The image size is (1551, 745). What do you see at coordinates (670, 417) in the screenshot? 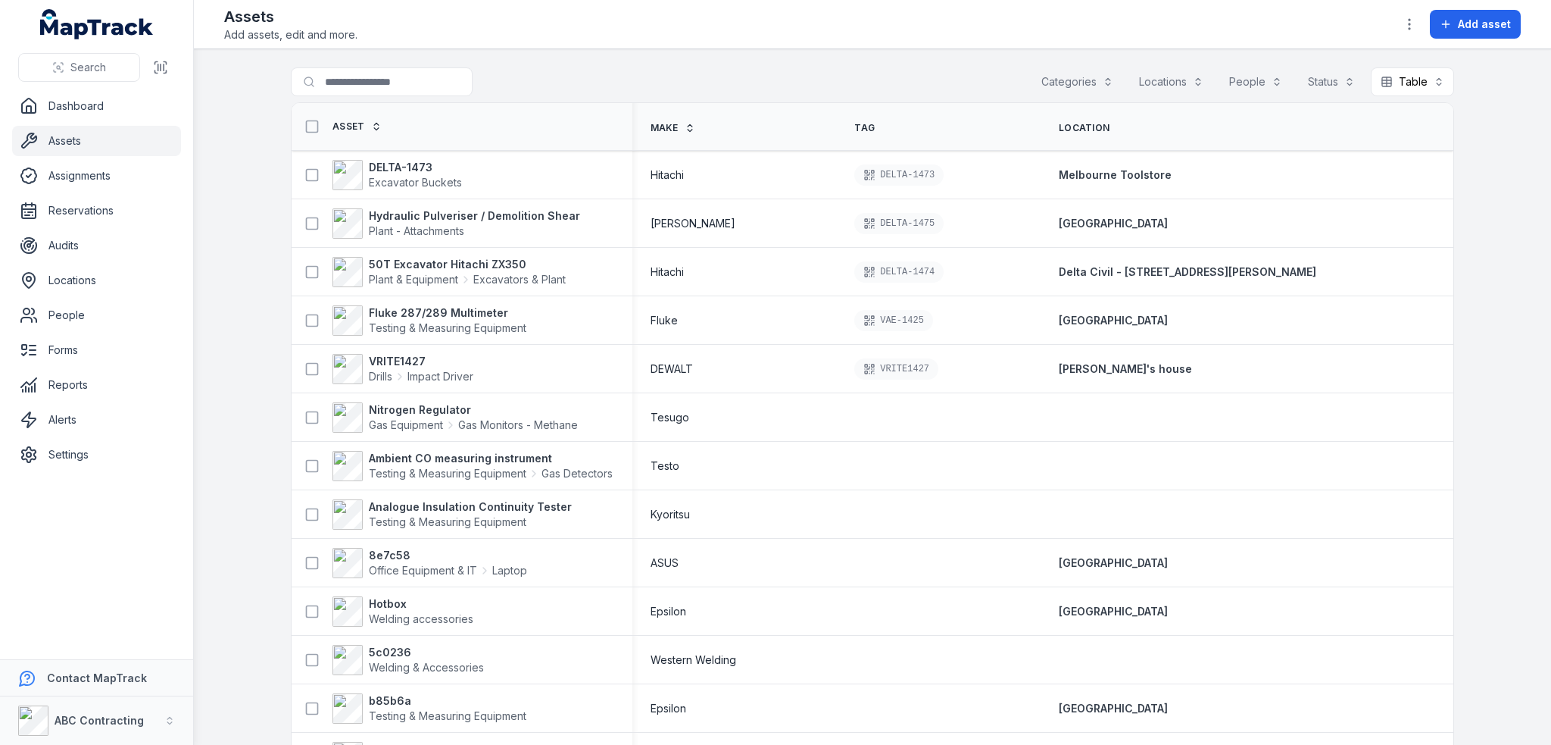
I see `span: Tesugo` at bounding box center [670, 417].